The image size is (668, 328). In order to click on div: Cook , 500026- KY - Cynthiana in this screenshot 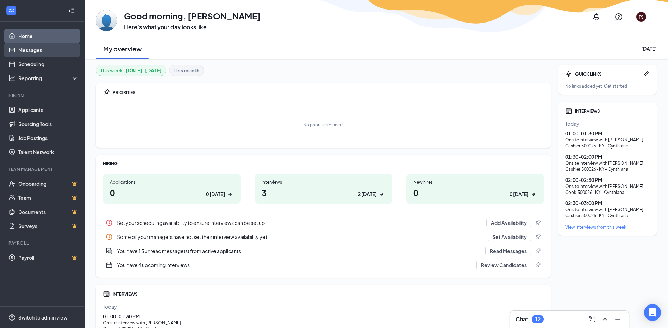, I will do `click(607, 192)`.